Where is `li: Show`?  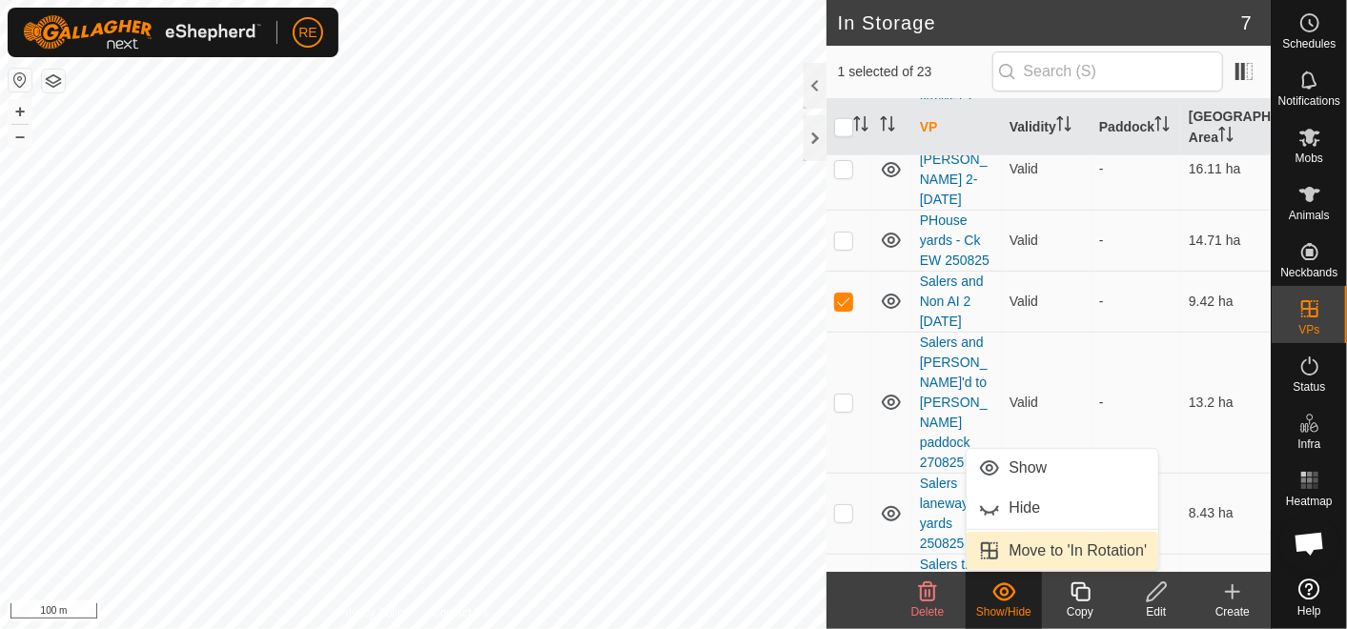
li: Show is located at coordinates (1062, 468).